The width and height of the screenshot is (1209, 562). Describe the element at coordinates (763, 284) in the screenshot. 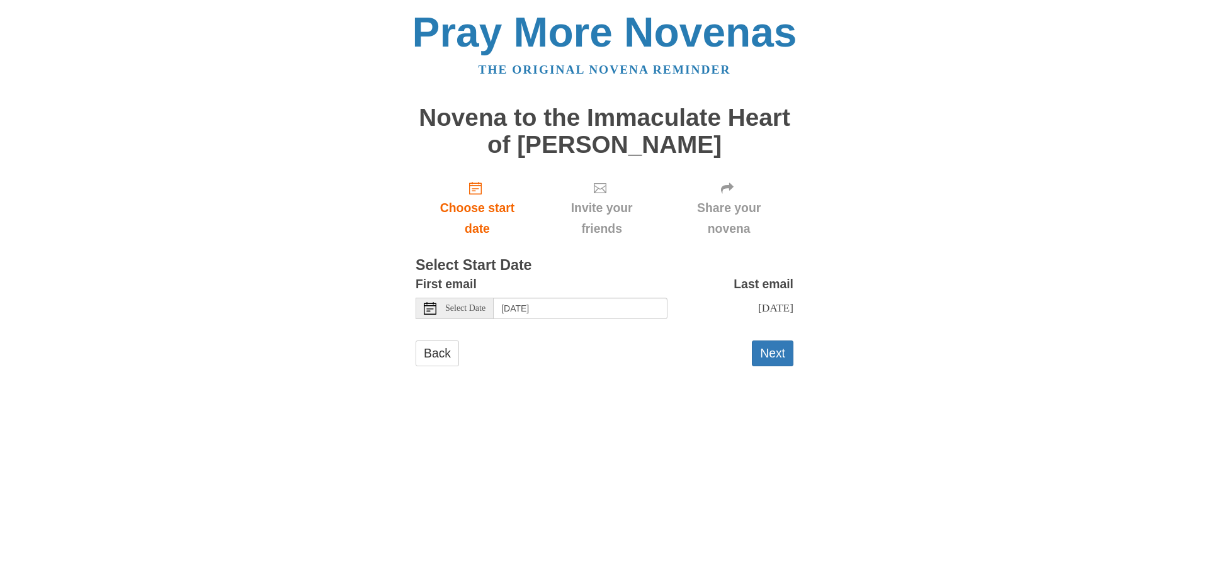

I see `label: Last email` at that location.